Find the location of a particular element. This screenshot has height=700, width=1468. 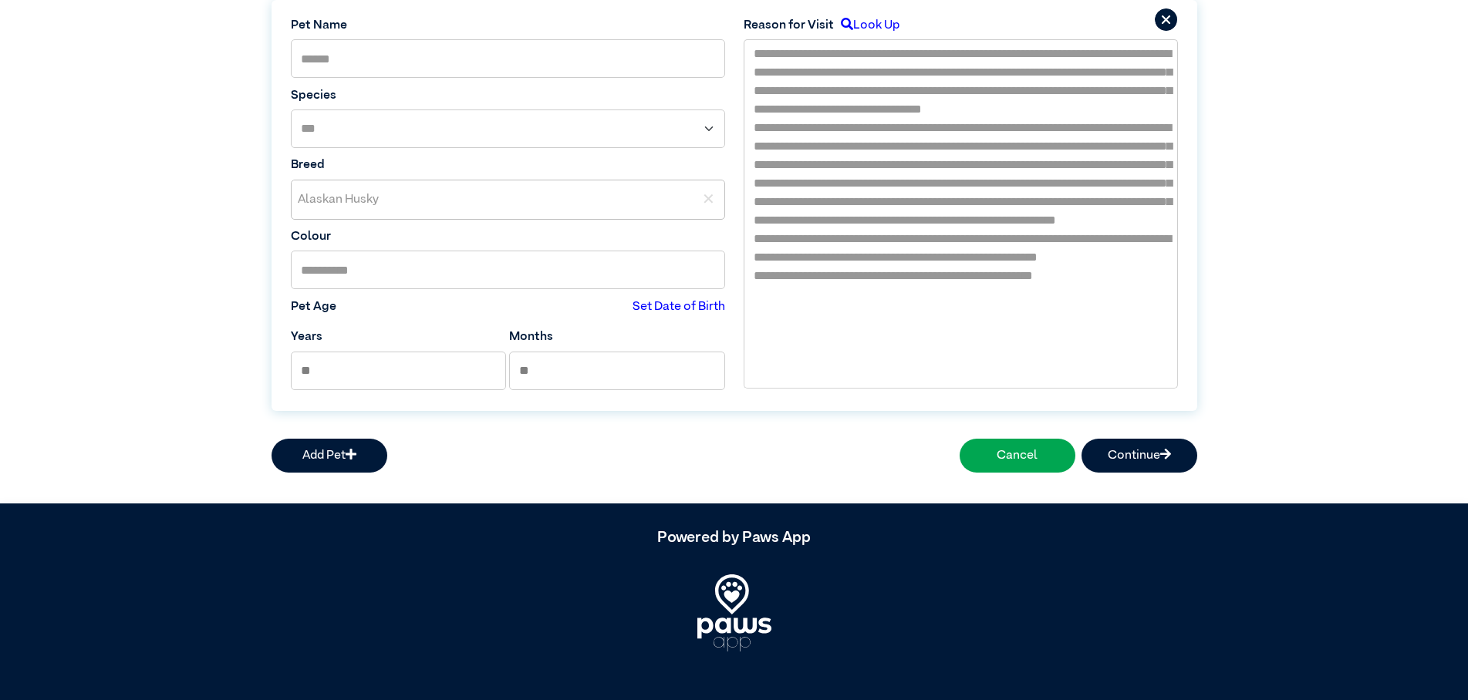

label: Set Date of Birth is located at coordinates (679, 307).